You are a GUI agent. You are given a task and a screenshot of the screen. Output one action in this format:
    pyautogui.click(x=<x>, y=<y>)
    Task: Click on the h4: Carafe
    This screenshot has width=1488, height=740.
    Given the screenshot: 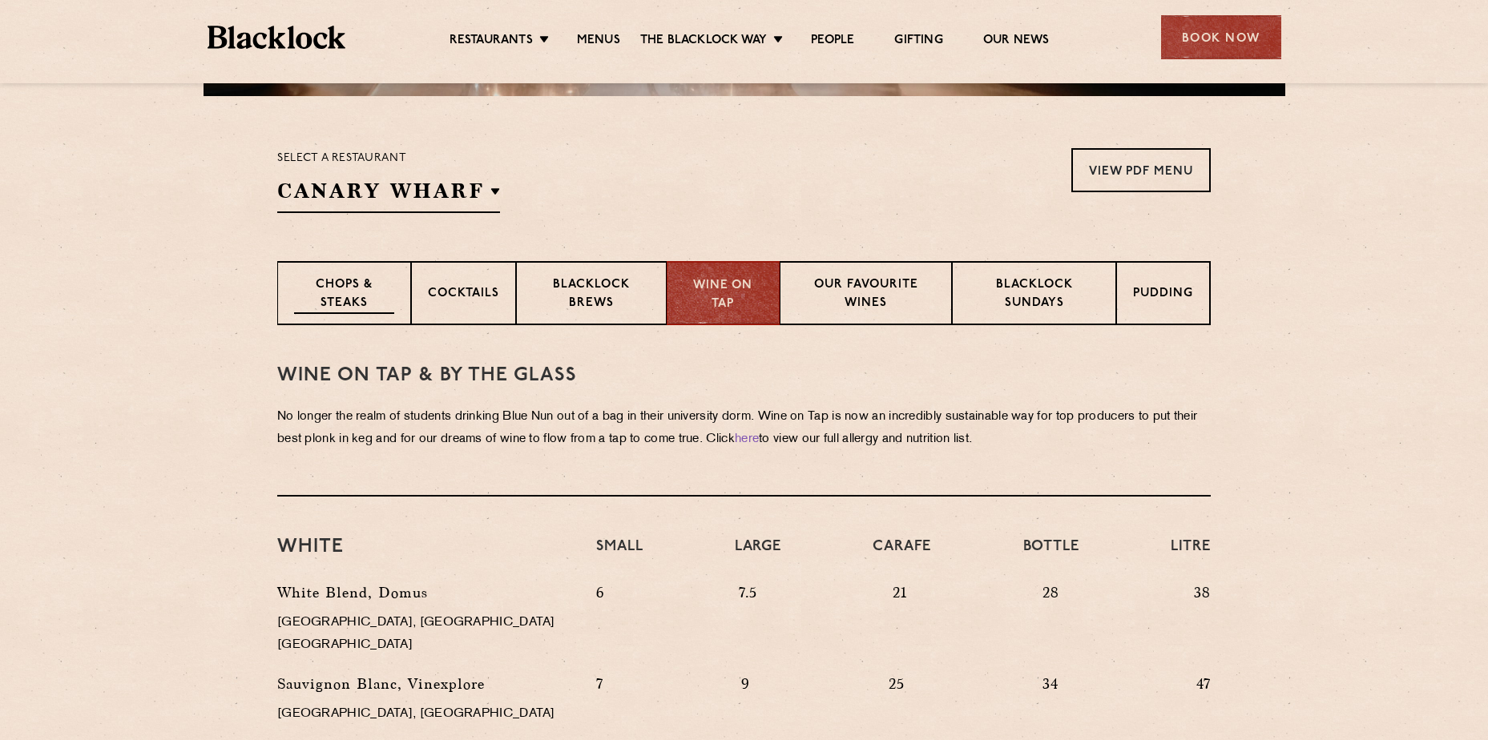 What is the action you would take?
    pyautogui.click(x=902, y=555)
    